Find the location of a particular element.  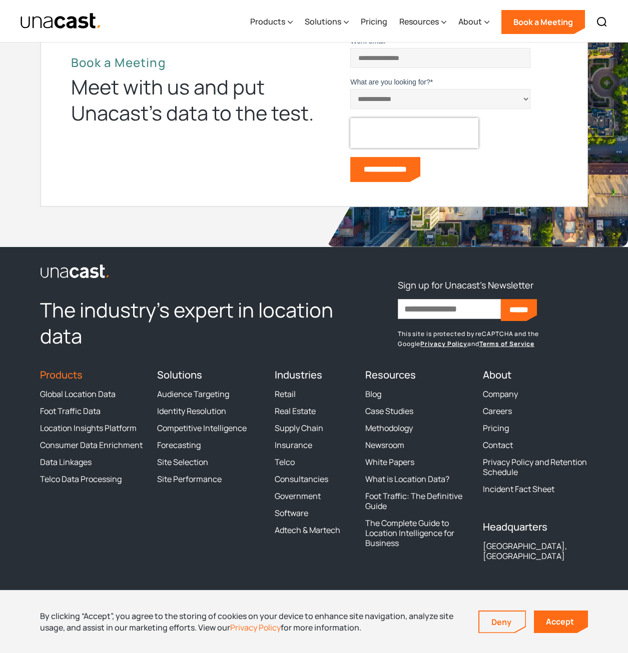

a: Retail is located at coordinates (285, 394).